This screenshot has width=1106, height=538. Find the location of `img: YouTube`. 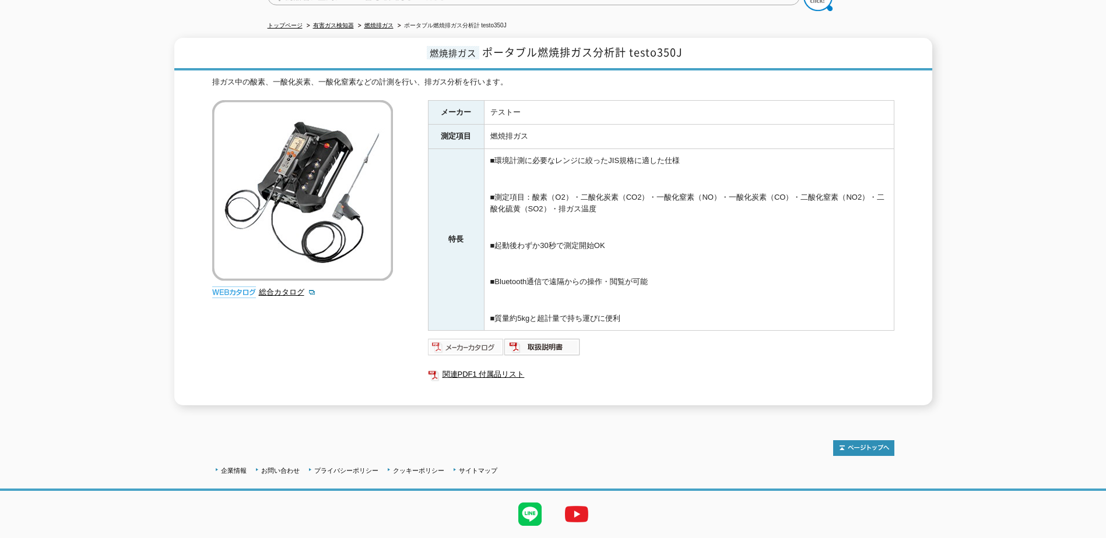

img: YouTube is located at coordinates (576, 515).